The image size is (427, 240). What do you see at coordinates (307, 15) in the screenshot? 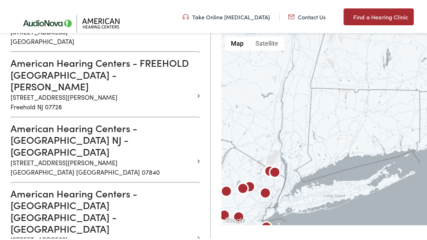
I see `a: Contact Us` at bounding box center [307, 15].